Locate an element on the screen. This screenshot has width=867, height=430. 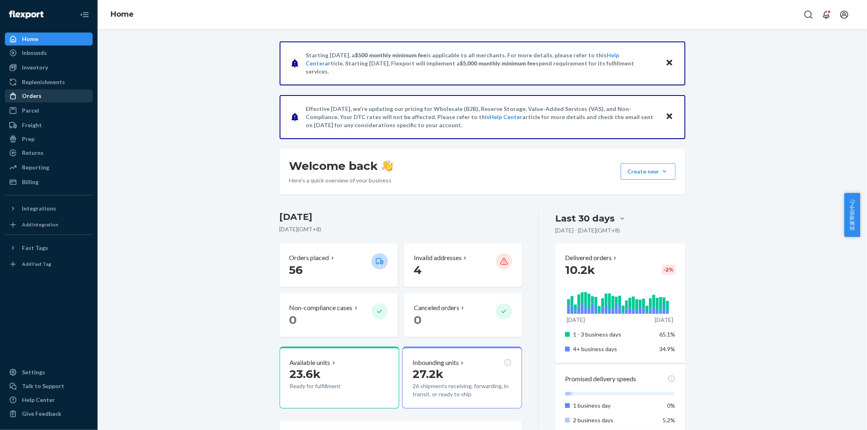
p: Non-compliance cases is located at coordinates (321, 308).